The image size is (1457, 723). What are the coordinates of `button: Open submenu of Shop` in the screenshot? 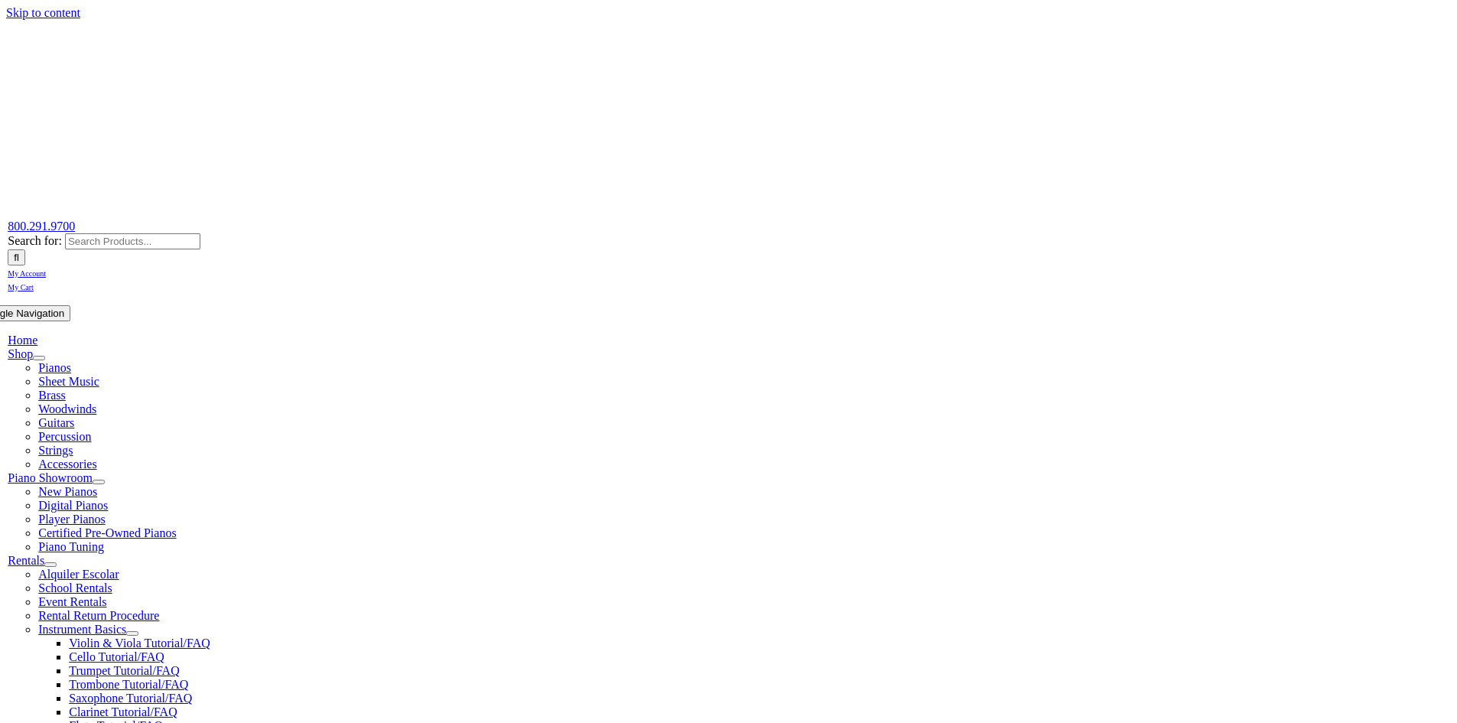 It's located at (39, 358).